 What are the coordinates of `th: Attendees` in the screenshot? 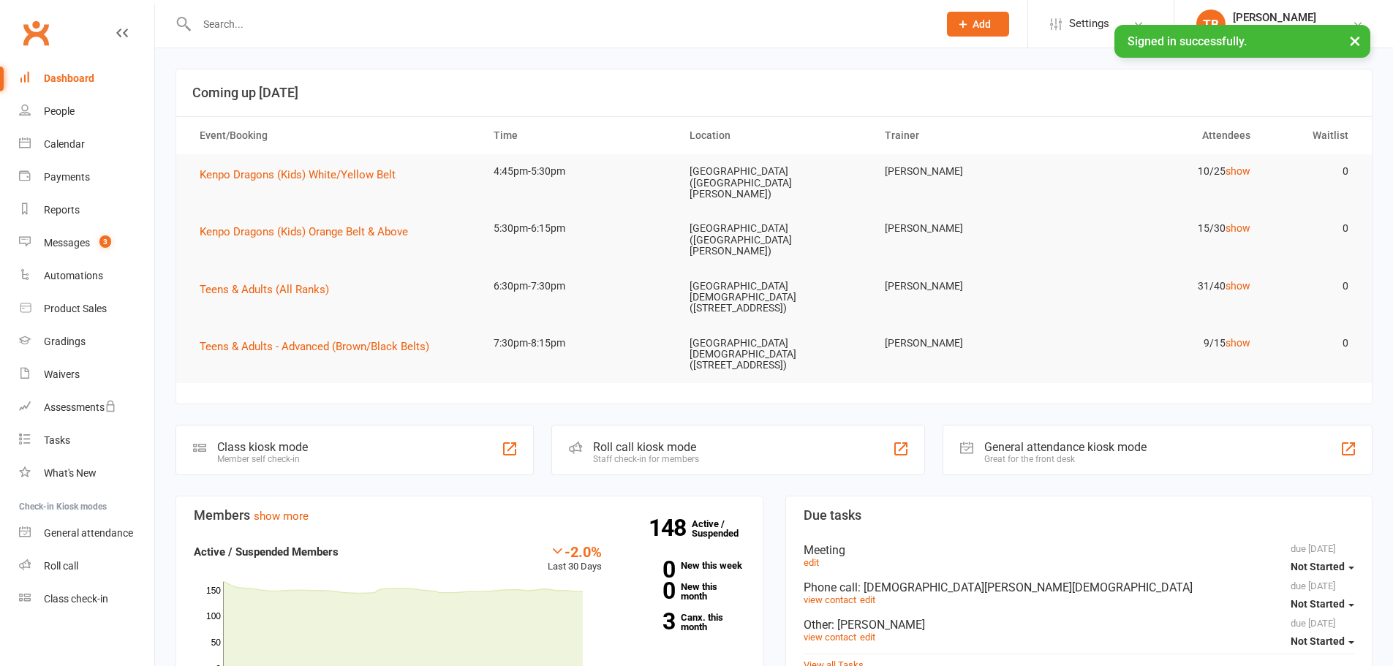 It's located at (1166, 135).